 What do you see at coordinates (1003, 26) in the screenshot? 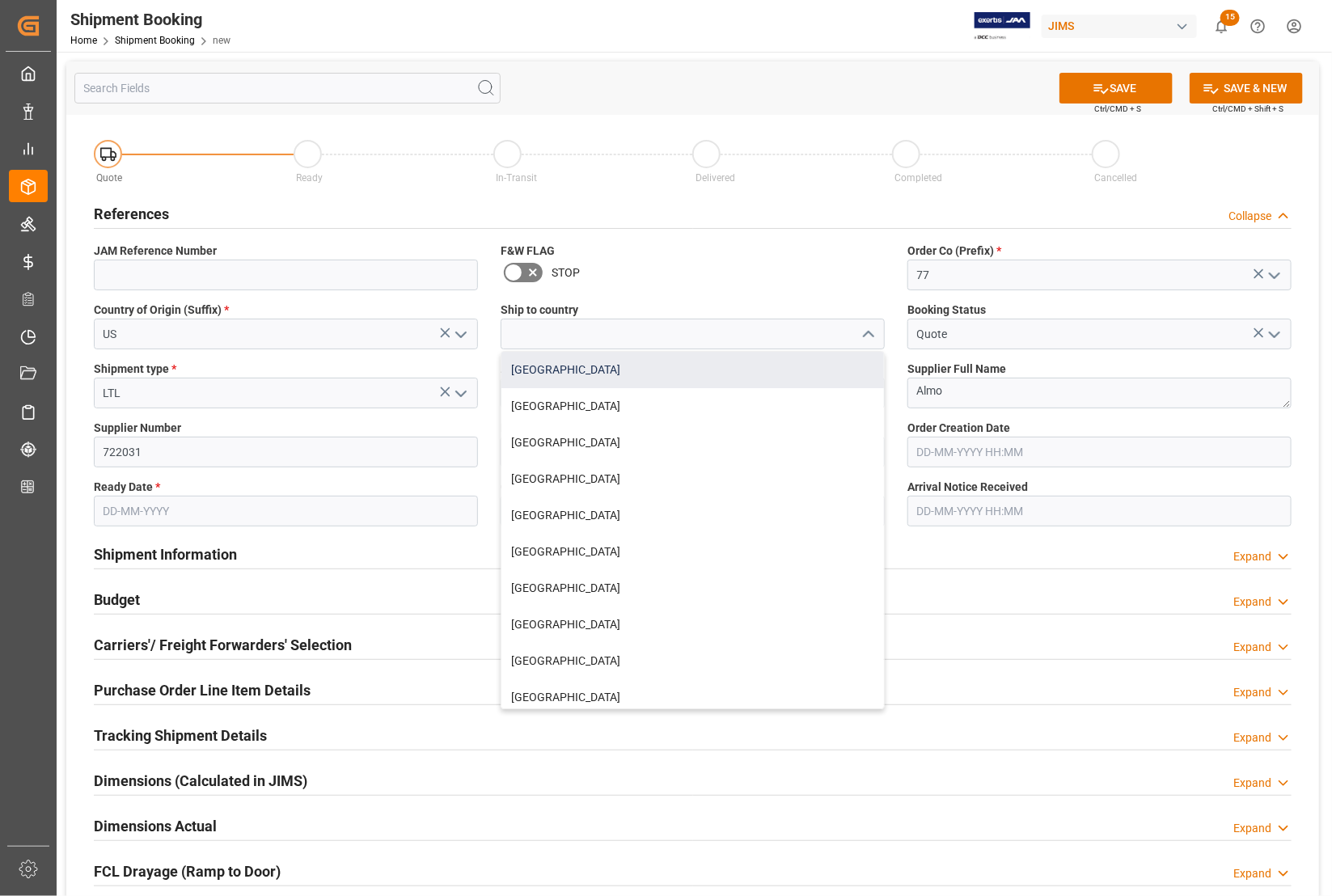
I see `img: Exertis%20JAM%20-%20Email%20Logo.jpg_1722504956.jpg` at bounding box center [1003, 26].